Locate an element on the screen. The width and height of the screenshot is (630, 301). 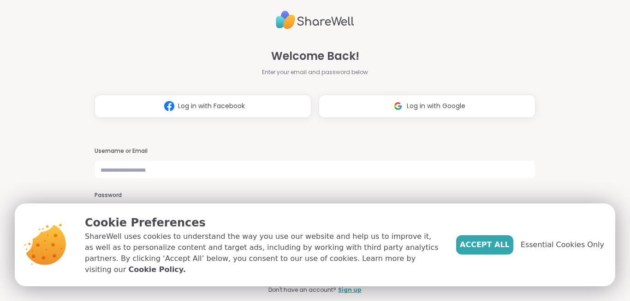
p: Cookie Preferences is located at coordinates (263, 223).